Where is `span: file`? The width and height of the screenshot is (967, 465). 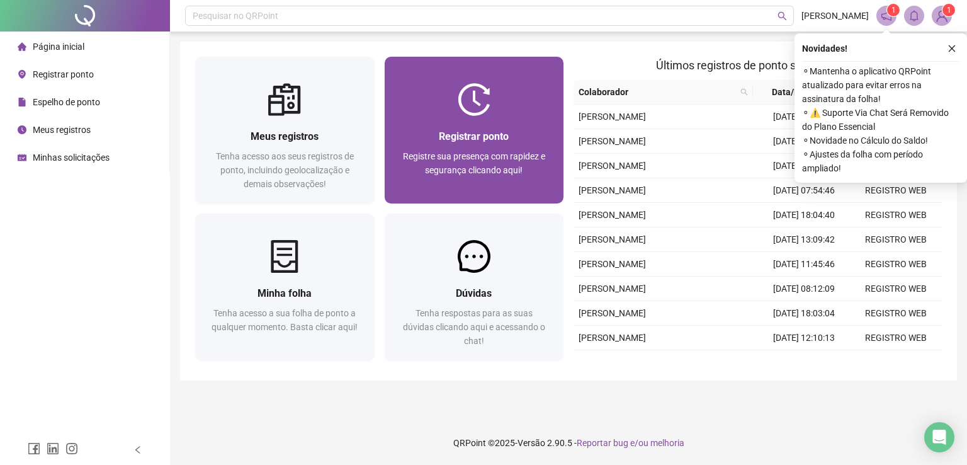
span: file is located at coordinates (22, 102).